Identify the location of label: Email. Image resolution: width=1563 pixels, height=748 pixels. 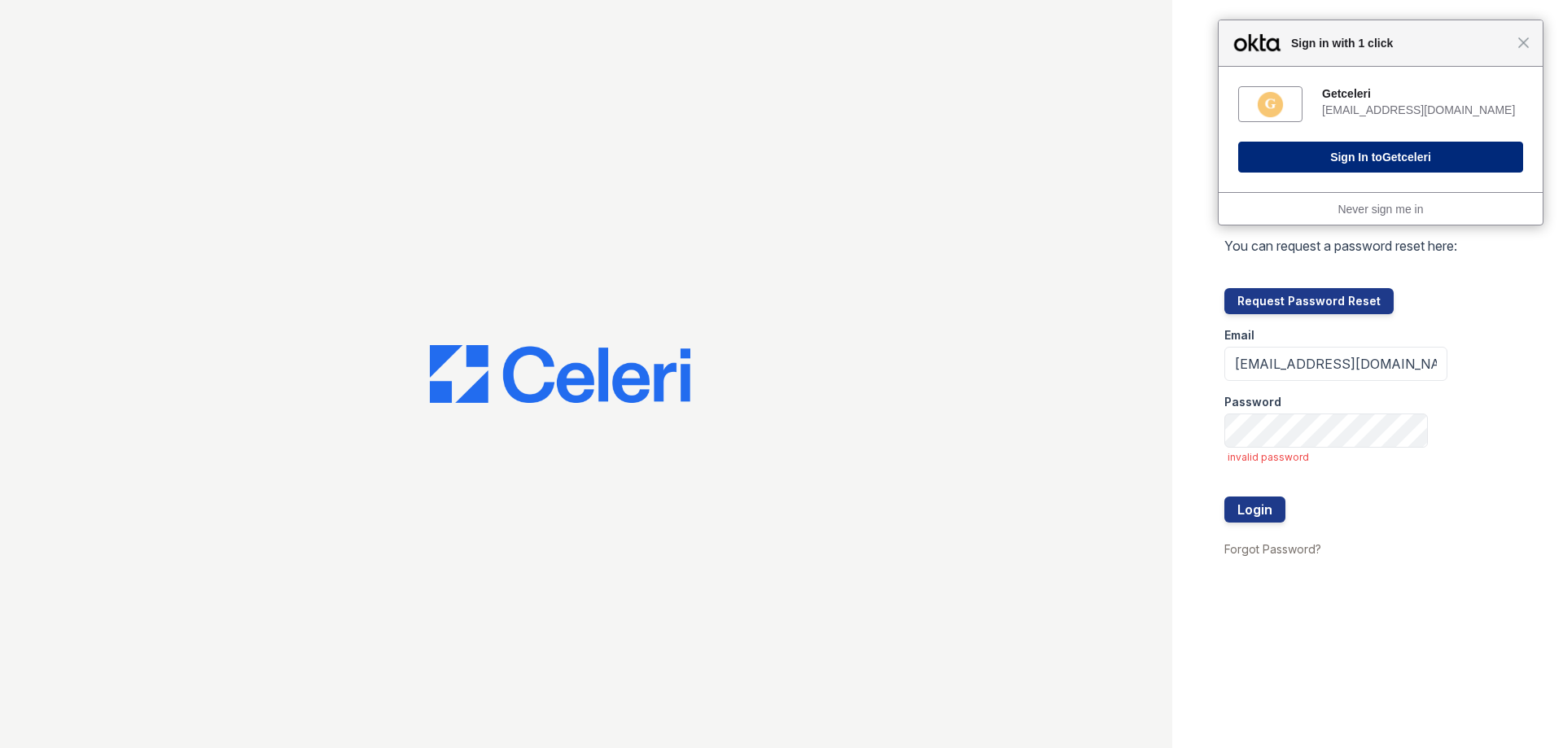
(1239, 335).